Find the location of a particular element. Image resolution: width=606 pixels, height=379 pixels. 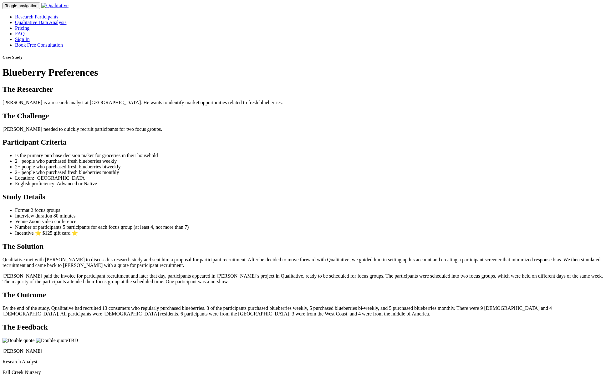

span: Interview duration is located at coordinates (33, 216).